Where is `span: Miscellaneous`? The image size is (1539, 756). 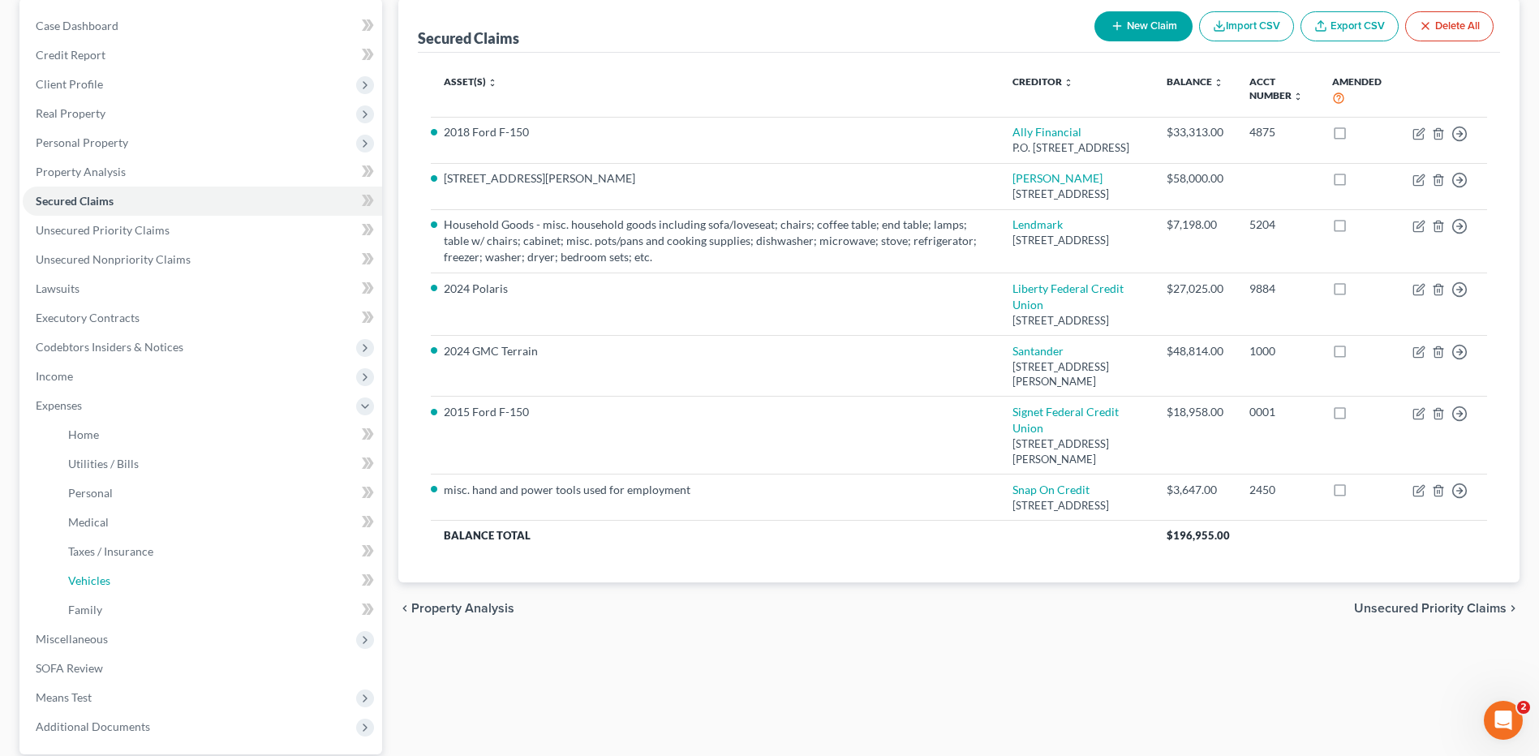 span: Miscellaneous is located at coordinates (71, 638).